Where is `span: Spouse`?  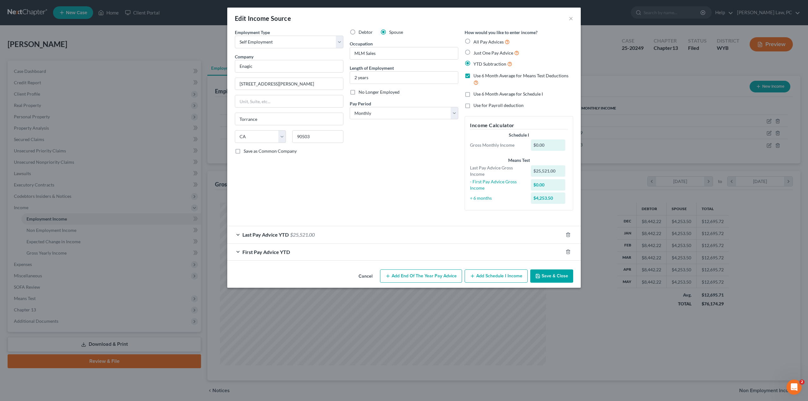 span: Spouse is located at coordinates (396, 32).